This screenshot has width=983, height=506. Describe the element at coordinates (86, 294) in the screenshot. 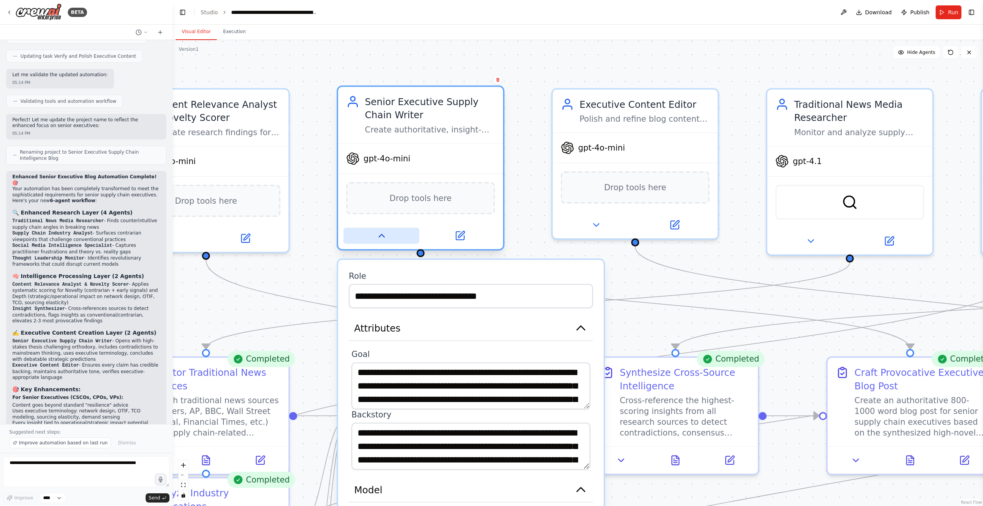

I see `li: - Applies systematic scoring for Novelty (contrarian + early signals) and Depth (strategic/operat...` at that location.